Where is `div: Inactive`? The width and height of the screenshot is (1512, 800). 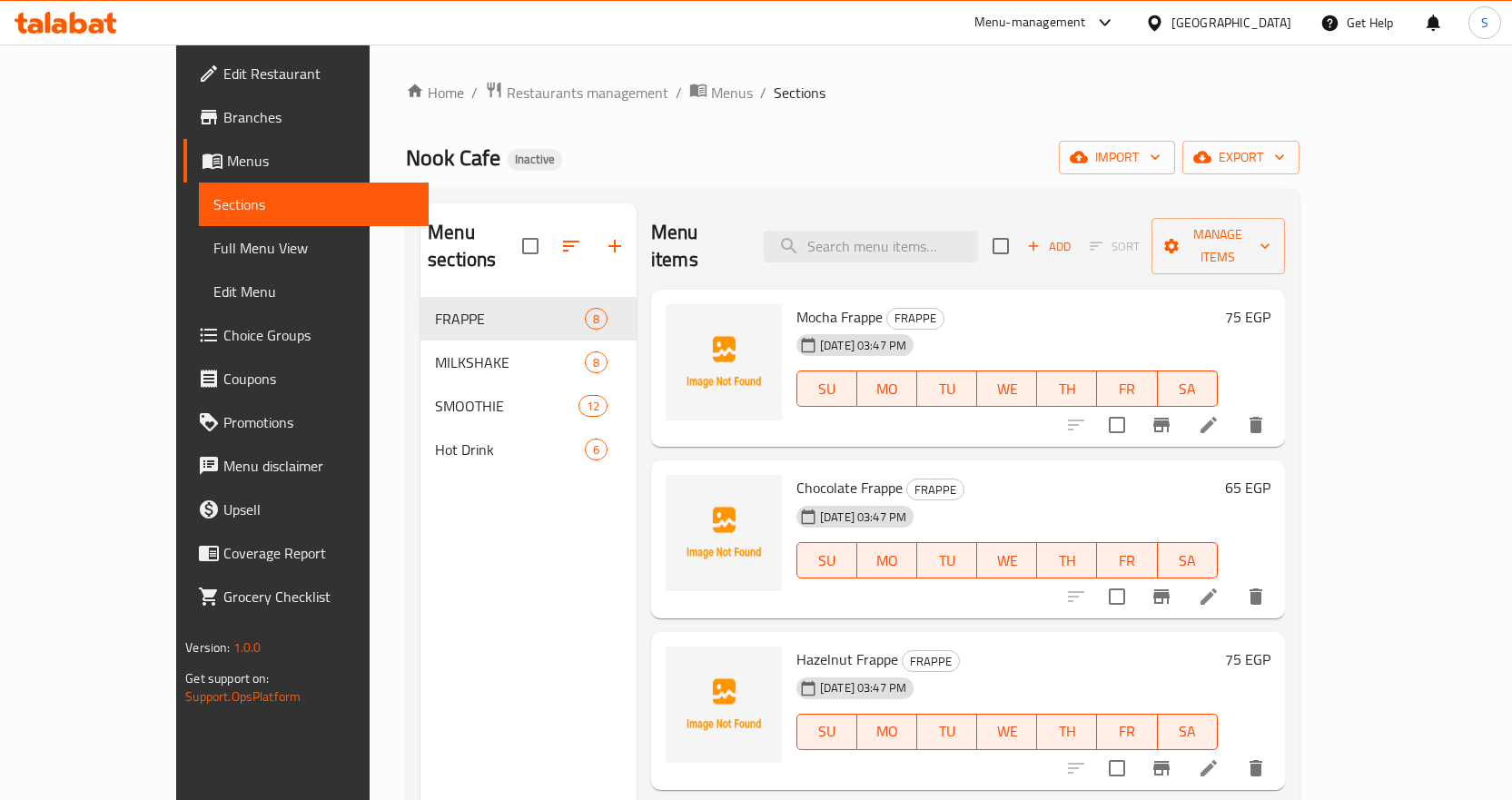
div: Inactive is located at coordinates (535, 160).